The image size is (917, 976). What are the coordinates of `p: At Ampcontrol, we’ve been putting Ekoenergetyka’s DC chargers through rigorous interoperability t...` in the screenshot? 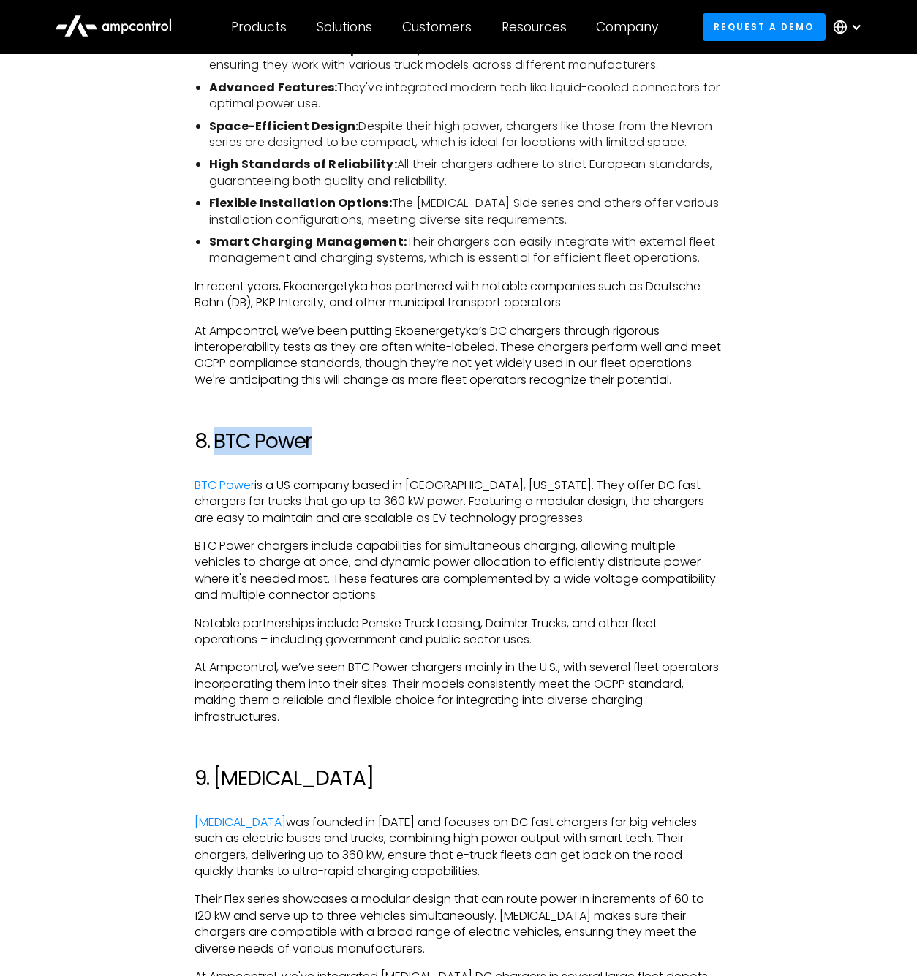 It's located at (459, 356).